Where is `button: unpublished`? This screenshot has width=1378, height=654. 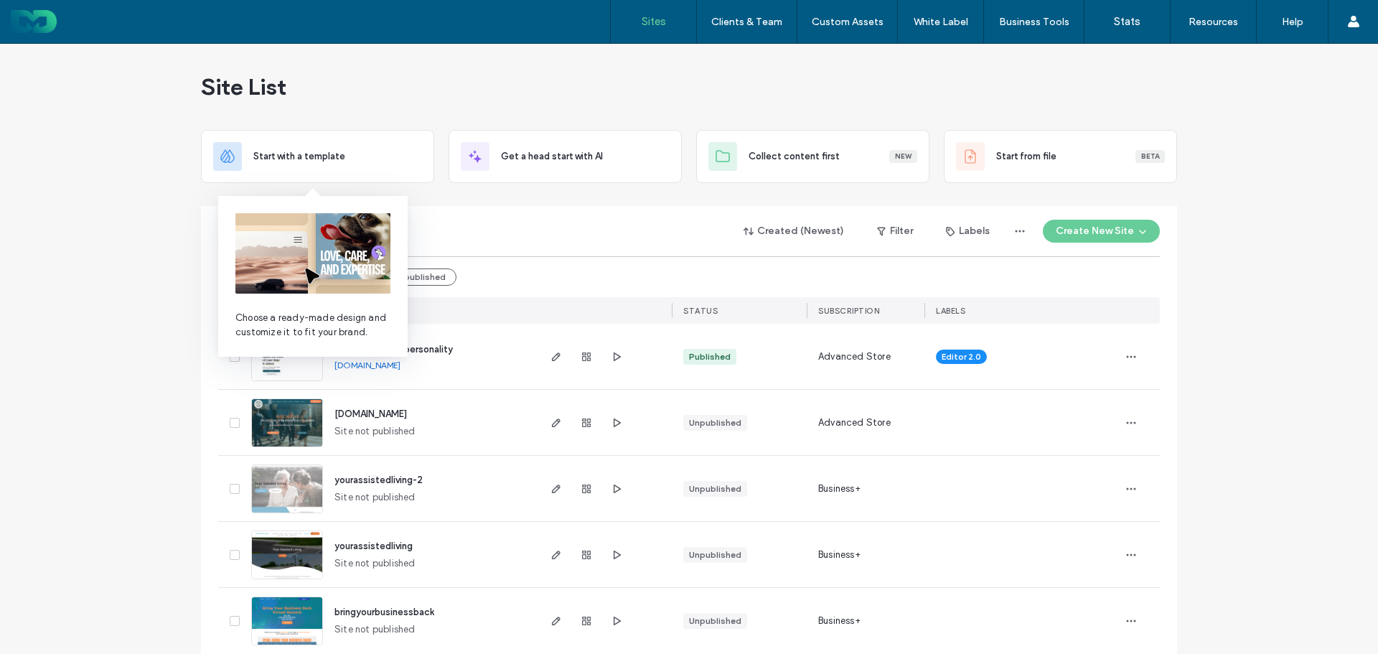
button: unpublished is located at coordinates (420, 277).